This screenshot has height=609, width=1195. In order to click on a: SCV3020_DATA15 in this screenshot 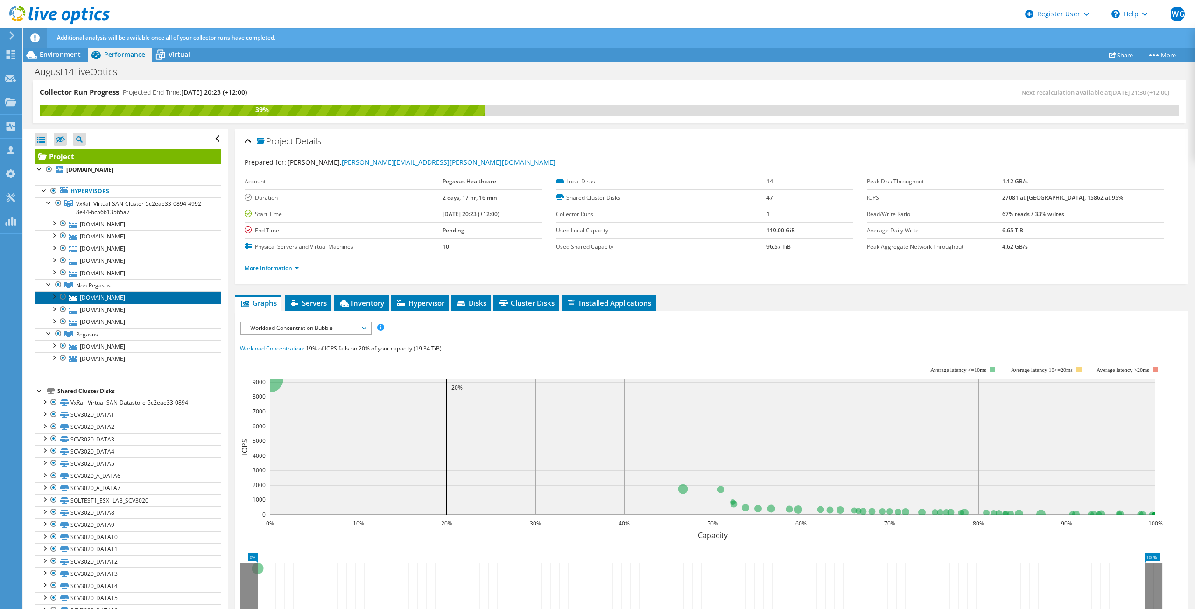, I will do `click(128, 599)`.